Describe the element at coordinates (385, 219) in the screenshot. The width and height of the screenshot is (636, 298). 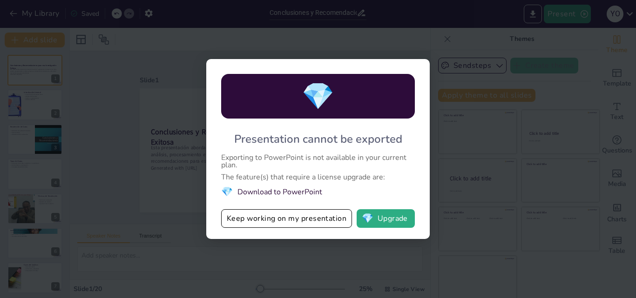
I see `button: diamondUpgrade` at that location.